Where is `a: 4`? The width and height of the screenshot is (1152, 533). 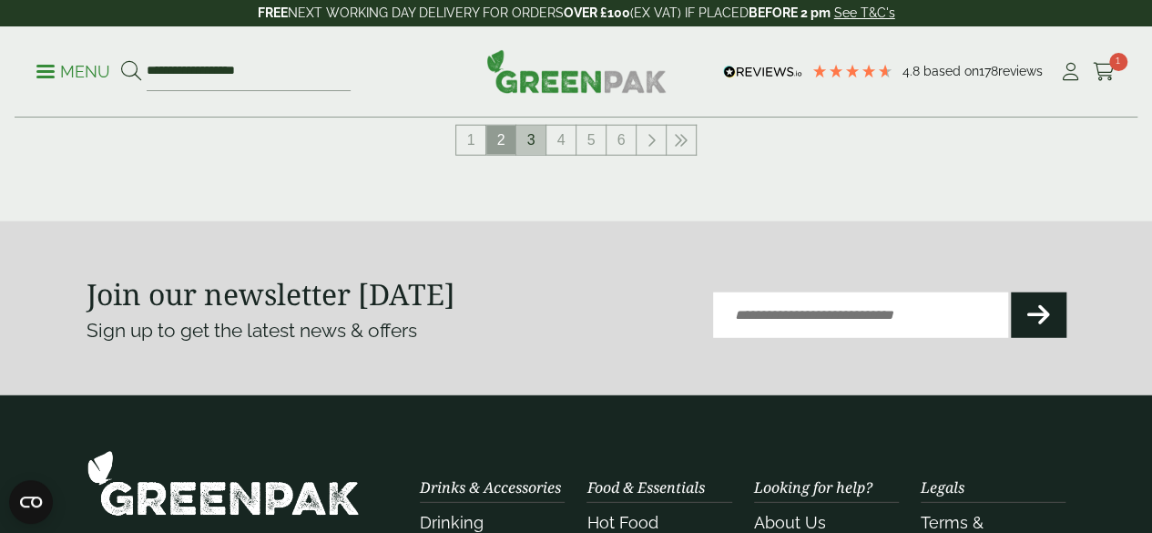 a: 4 is located at coordinates (561, 140).